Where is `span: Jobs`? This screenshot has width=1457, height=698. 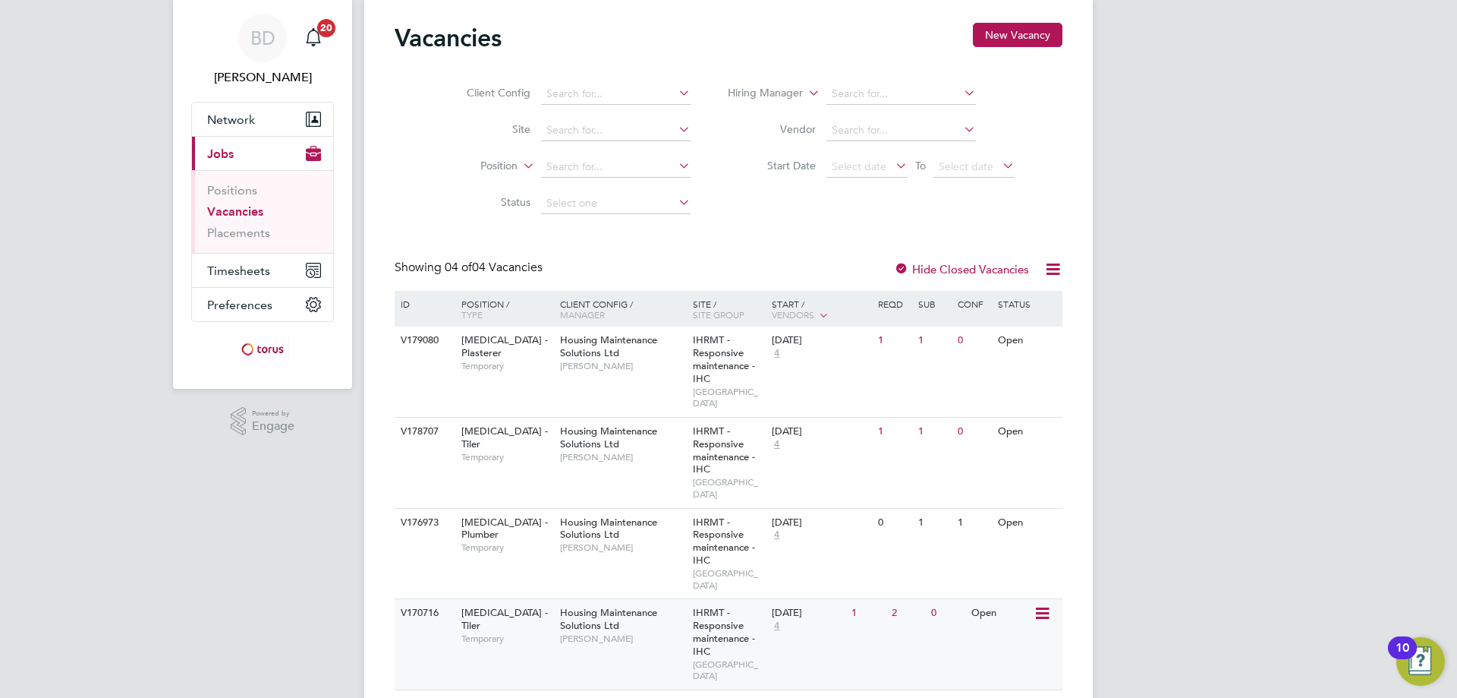 span: Jobs is located at coordinates (220, 153).